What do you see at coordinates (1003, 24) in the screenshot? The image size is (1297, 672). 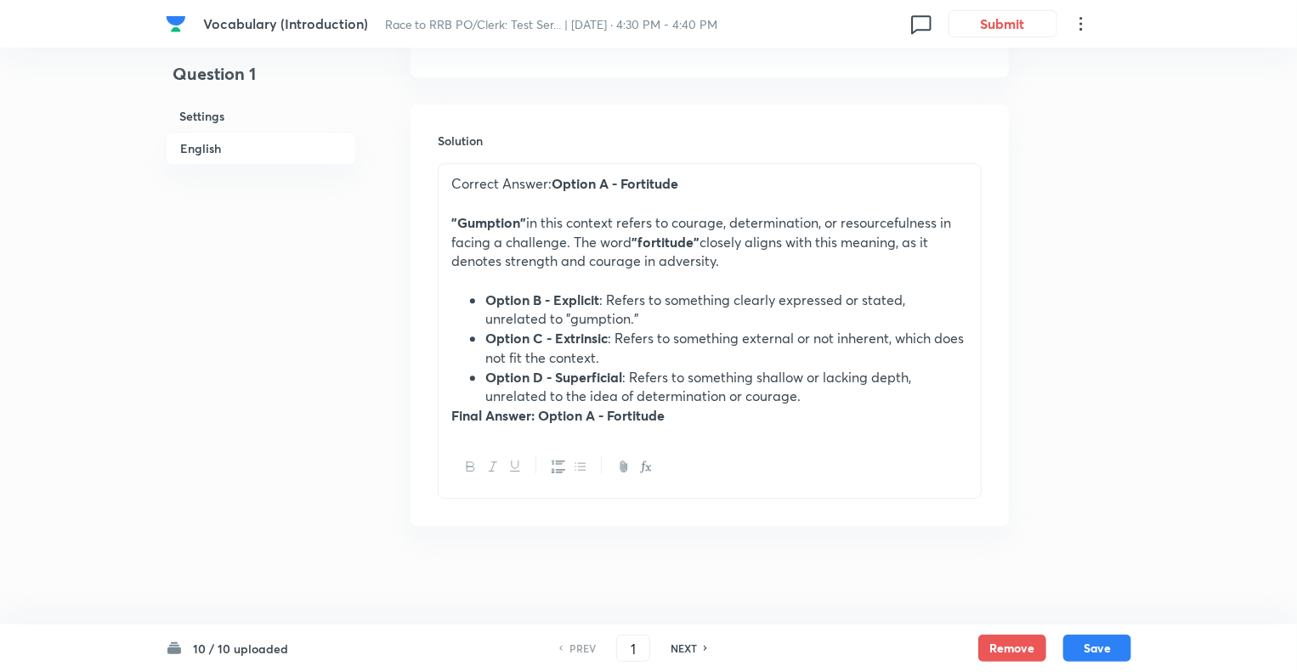 I see `button: Submit` at bounding box center [1003, 24].